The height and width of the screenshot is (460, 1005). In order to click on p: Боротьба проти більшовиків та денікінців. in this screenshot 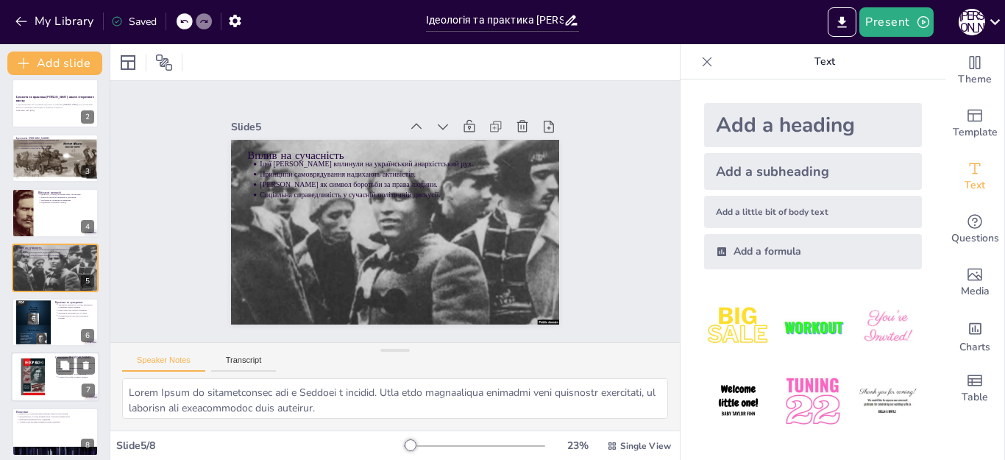, I will do `click(68, 198)`.